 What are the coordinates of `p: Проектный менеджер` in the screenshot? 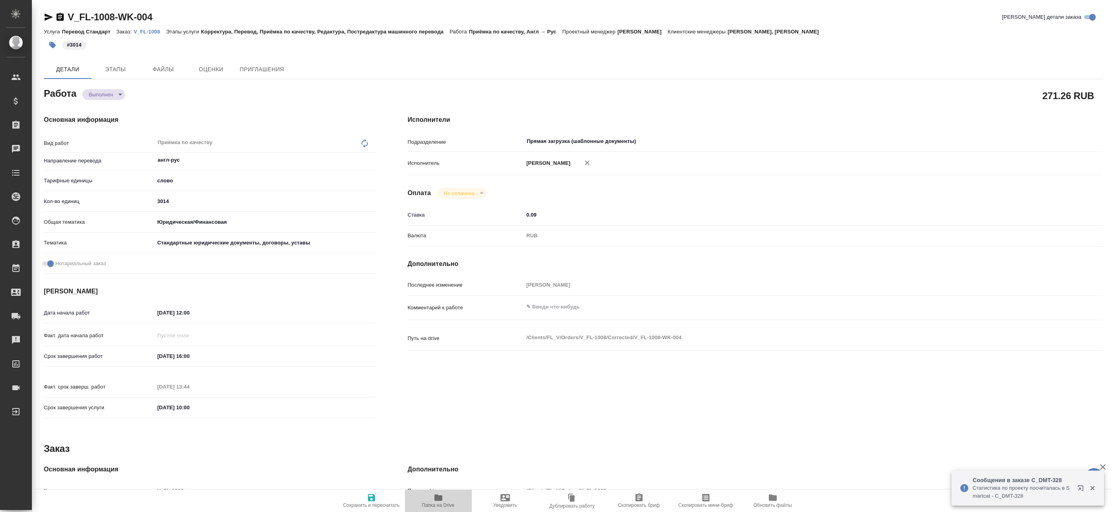 It's located at (590, 31).